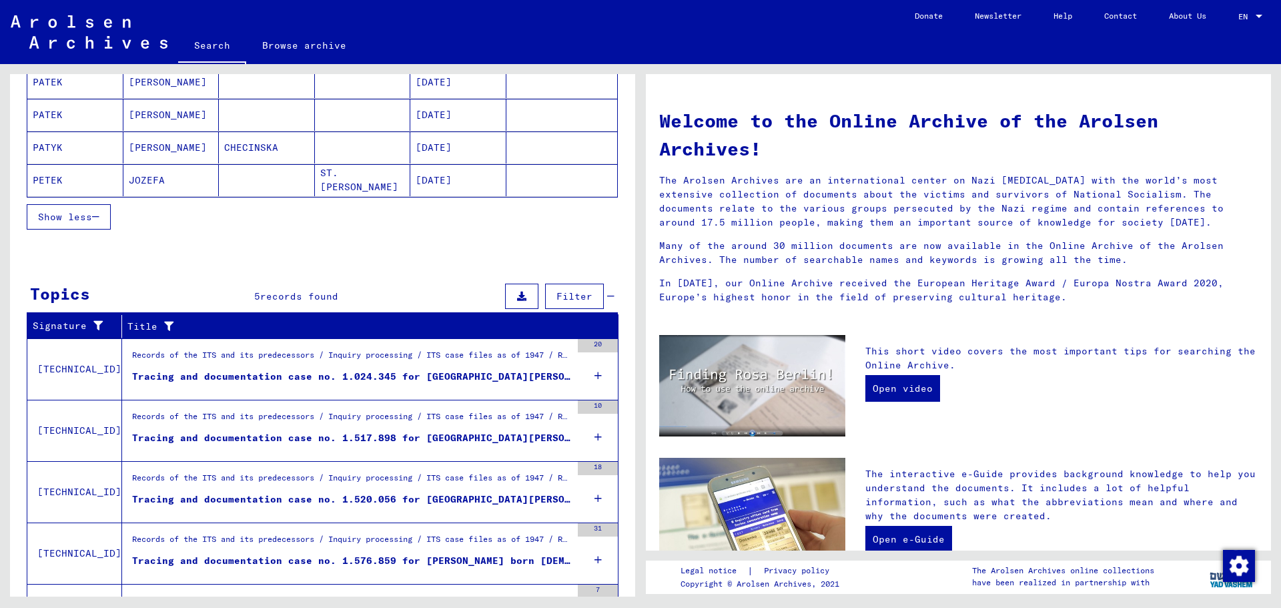 The image size is (1281, 608). I want to click on span: Show less, so click(65, 217).